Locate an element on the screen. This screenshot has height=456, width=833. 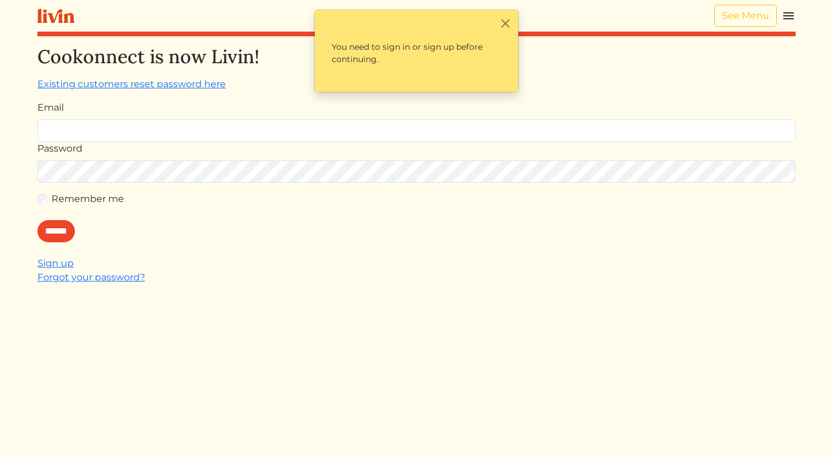
a: Sign up is located at coordinates (56, 263).